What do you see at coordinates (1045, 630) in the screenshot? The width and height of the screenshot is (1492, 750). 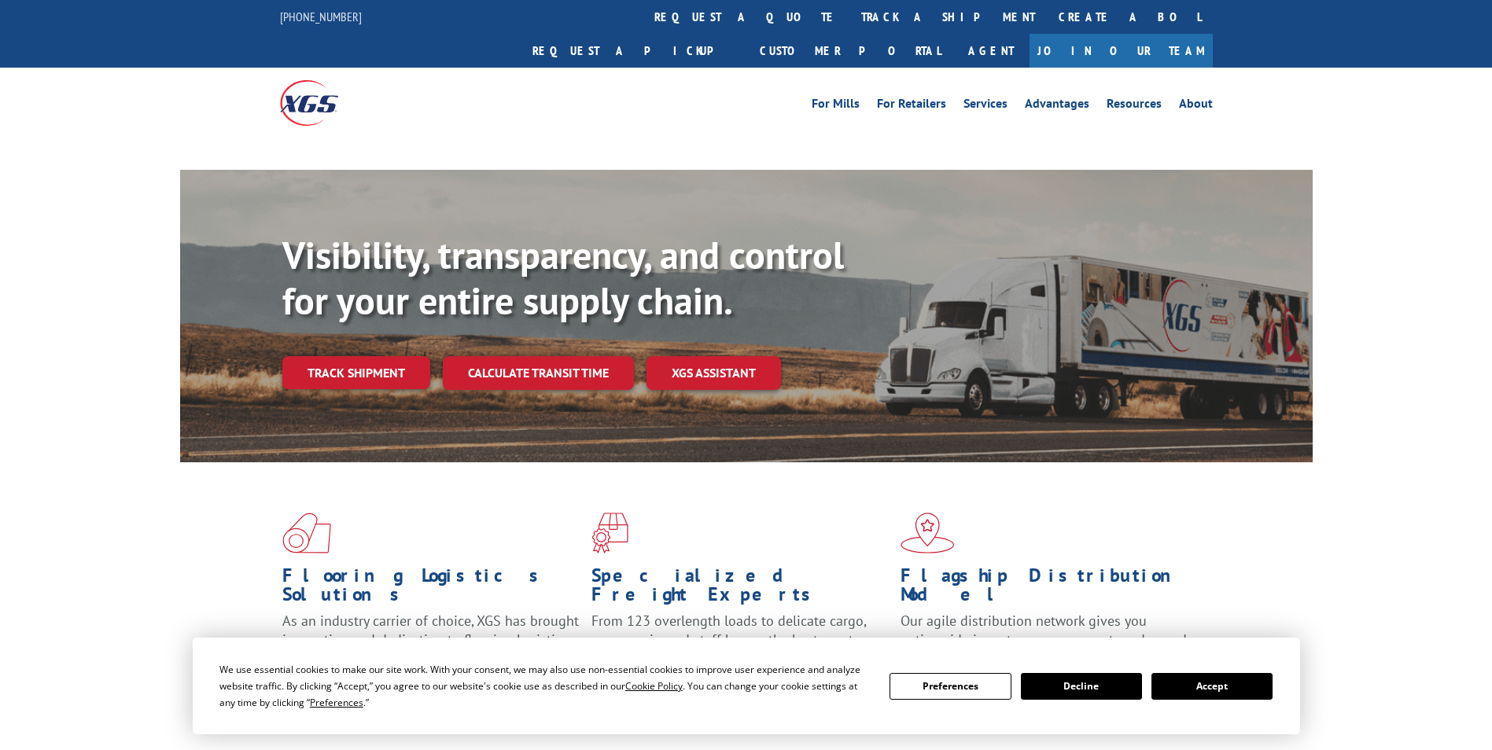 I see `span: Our agile distribution network gives you nationwide inventory management on demand.` at bounding box center [1045, 630].